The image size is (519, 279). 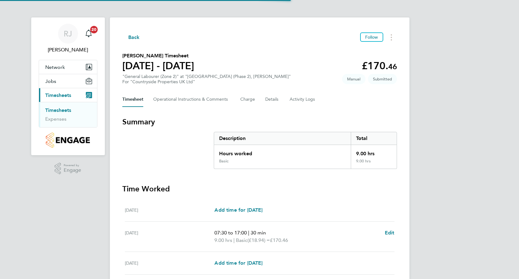 I want to click on a: Go to home page, so click(x=68, y=140).